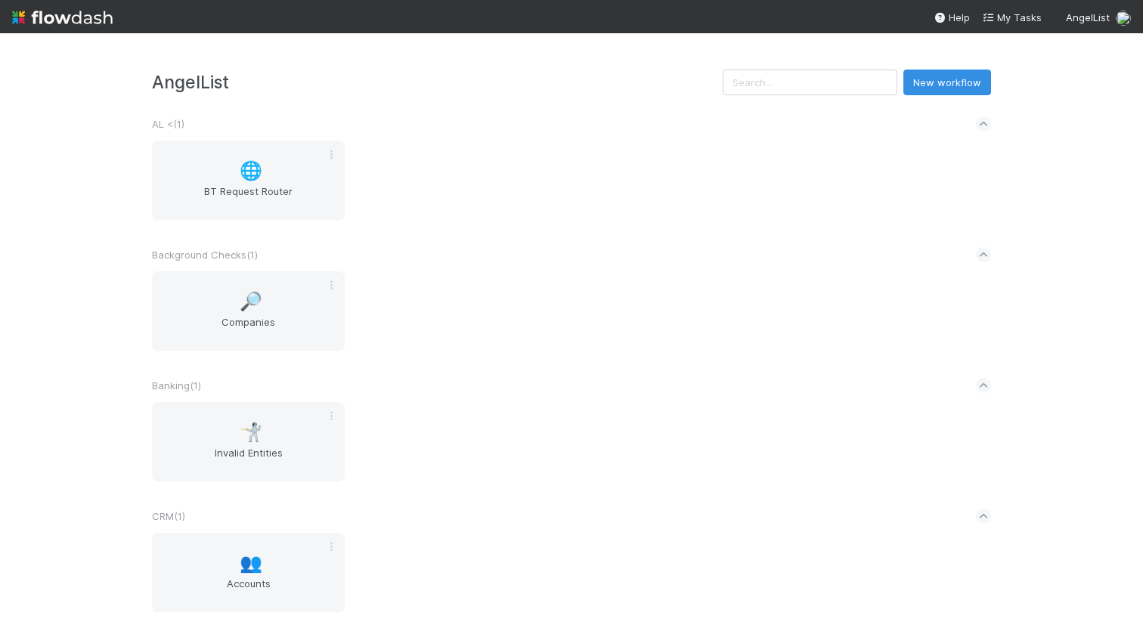 The height and width of the screenshot is (622, 1143). I want to click on a: My Tasks, so click(1011, 17).